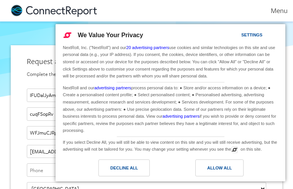 Image resolution: width=293 pixels, height=189 pixels. What do you see at coordinates (146, 95) in the screenshot?
I see `input: First name` at bounding box center [146, 95].